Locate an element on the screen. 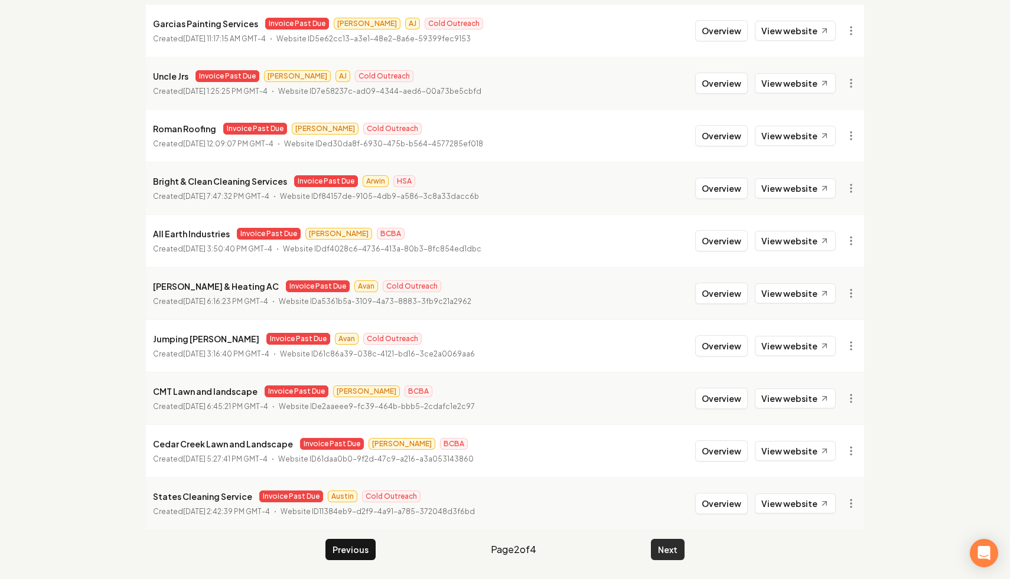 The image size is (1010, 579). div: Open Intercom Messenger is located at coordinates (984, 553).